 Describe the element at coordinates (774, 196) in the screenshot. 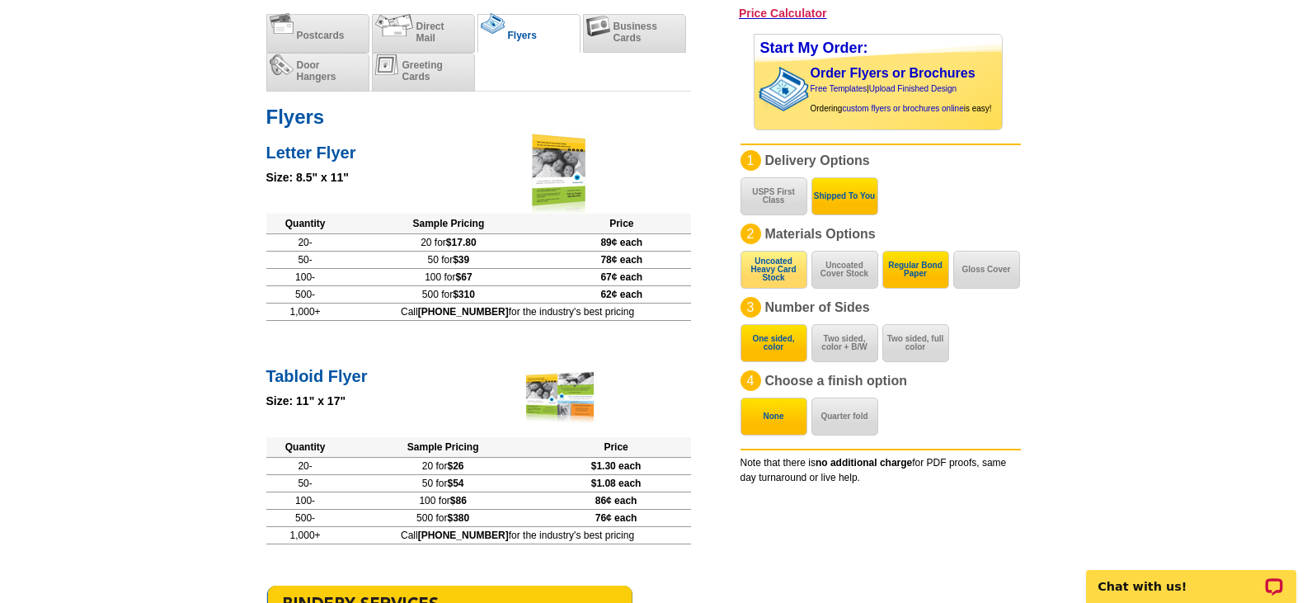

I see `button: USPS First Class` at that location.